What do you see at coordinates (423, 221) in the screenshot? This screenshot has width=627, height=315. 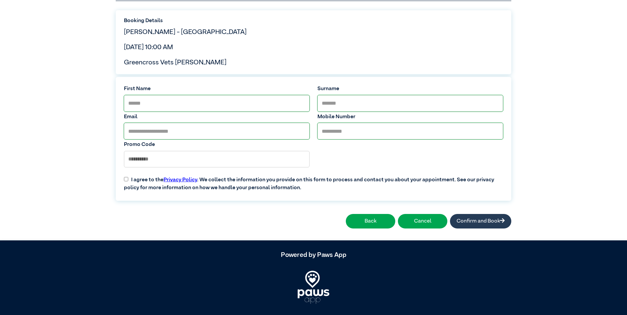 I see `button: Cancel` at bounding box center [423, 221].